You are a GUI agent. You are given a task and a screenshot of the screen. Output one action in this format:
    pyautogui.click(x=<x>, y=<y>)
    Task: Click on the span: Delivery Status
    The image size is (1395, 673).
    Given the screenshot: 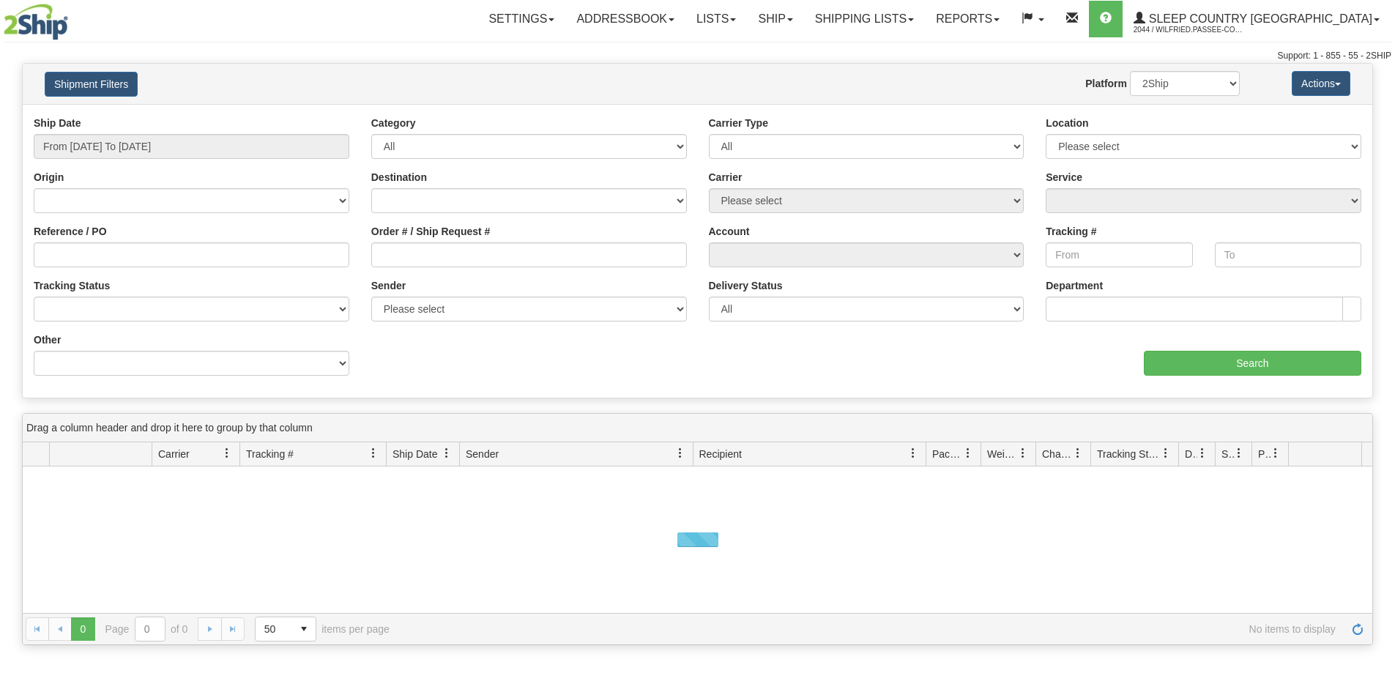 What is the action you would take?
    pyautogui.click(x=1191, y=454)
    